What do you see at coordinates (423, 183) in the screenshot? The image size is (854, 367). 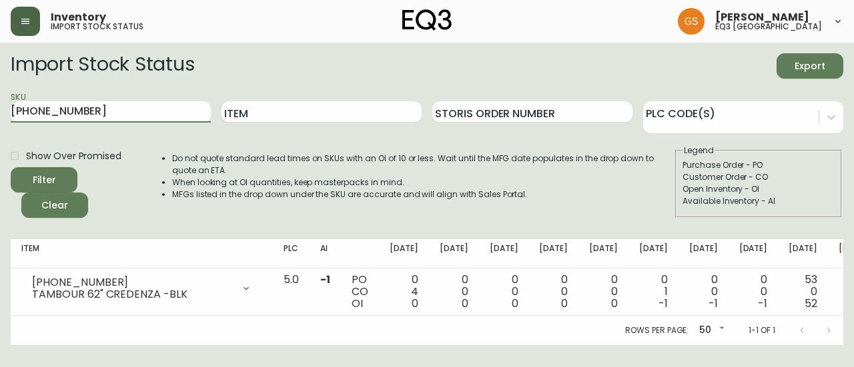 I see `li: When looking at OI quantities, keep masterpacks in mind.` at bounding box center [423, 183].